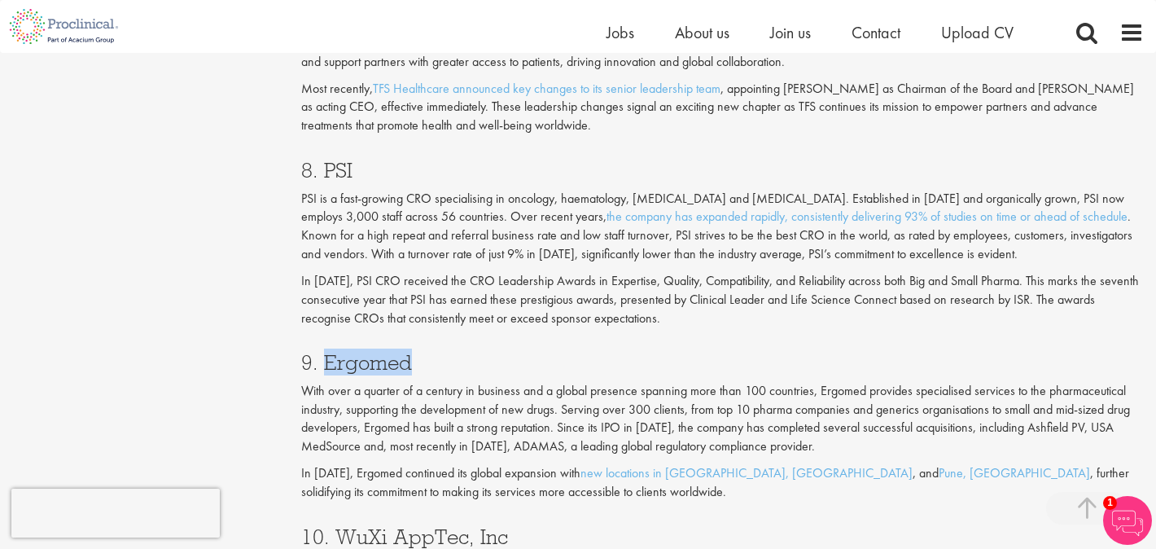  I want to click on span: 1, so click(1110, 502).